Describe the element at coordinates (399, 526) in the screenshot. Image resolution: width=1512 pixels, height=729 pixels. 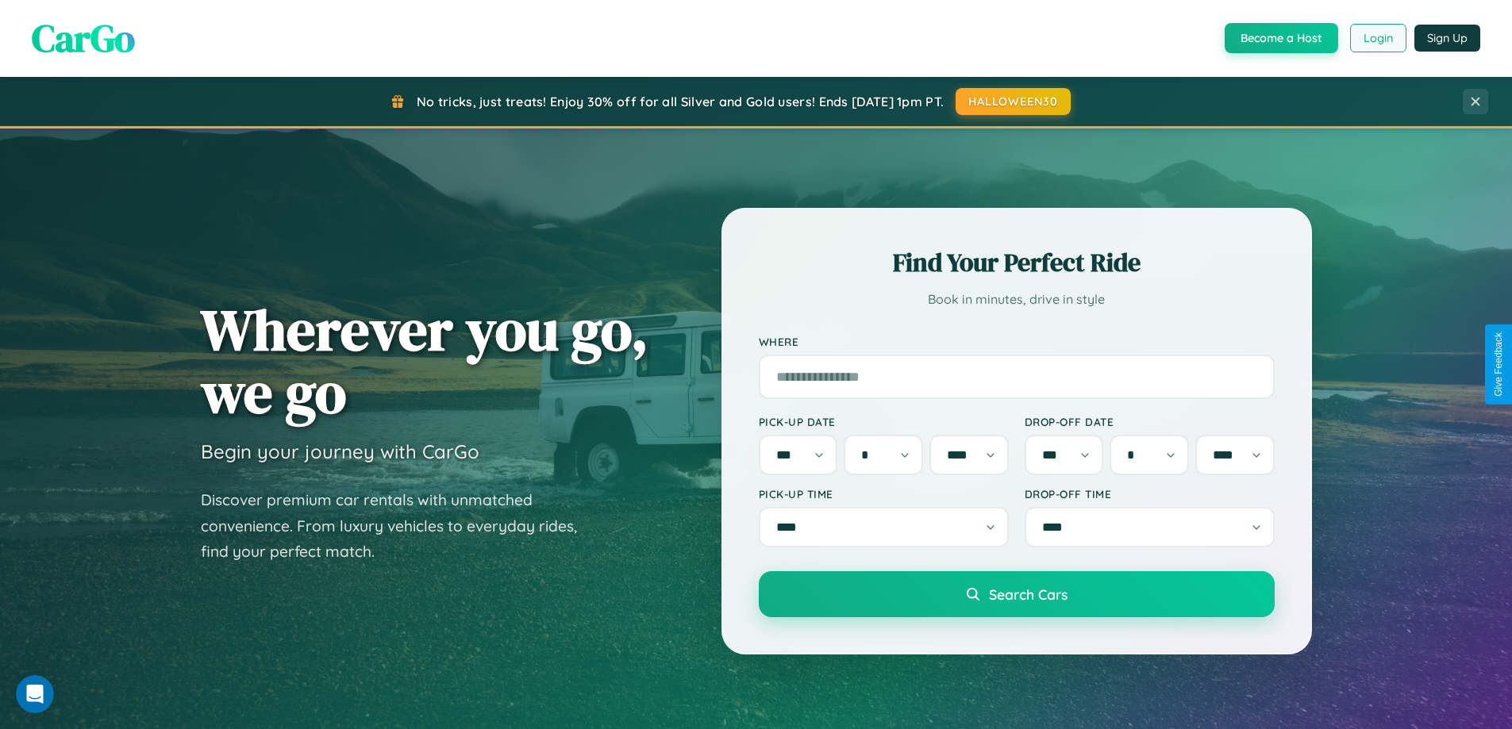
I see `p: Discover premium car rentals with unmatched convenience. From luxury vehicles to everyday rides, ...` at that location.